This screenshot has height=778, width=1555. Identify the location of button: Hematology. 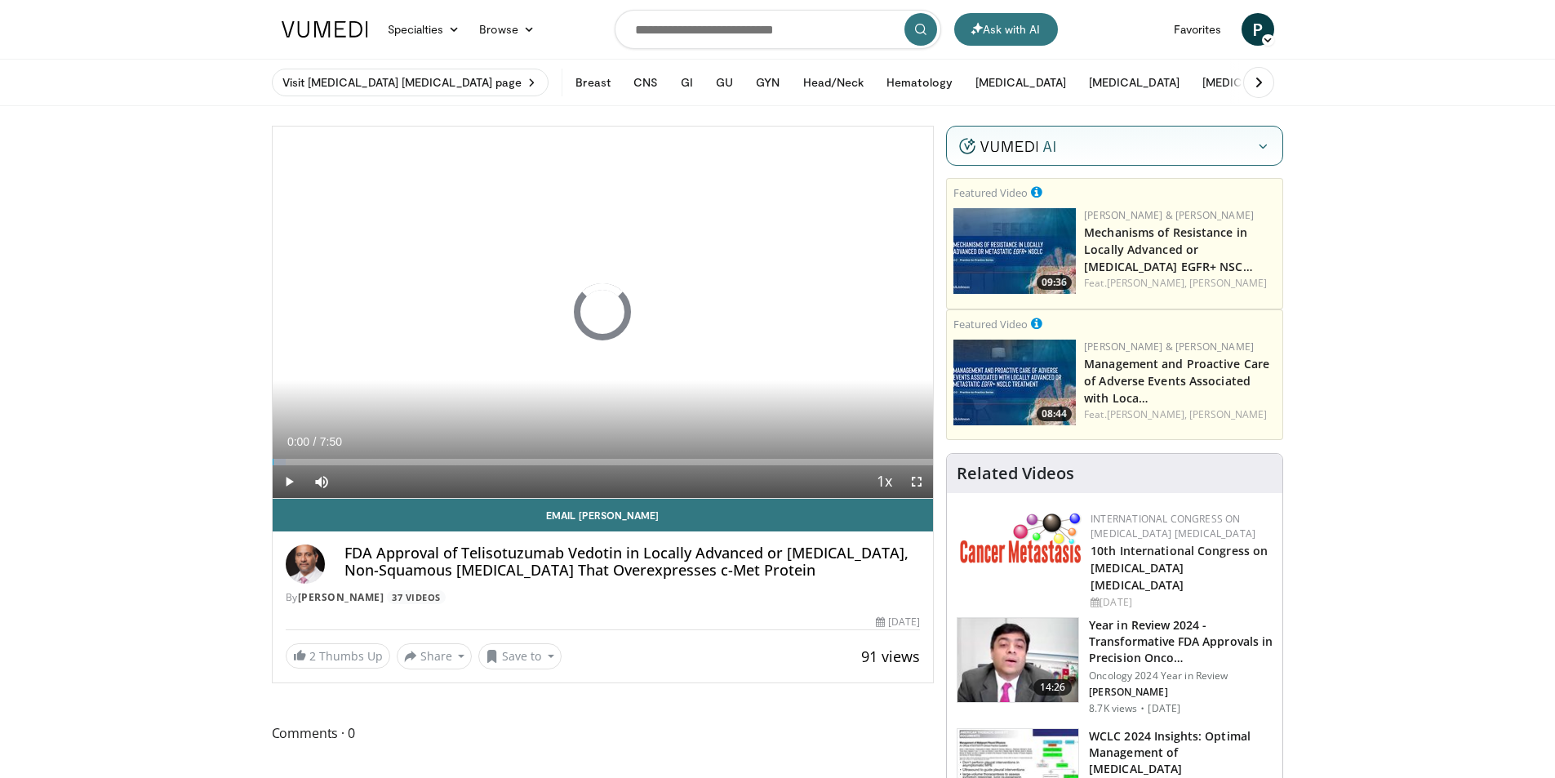
(919, 82).